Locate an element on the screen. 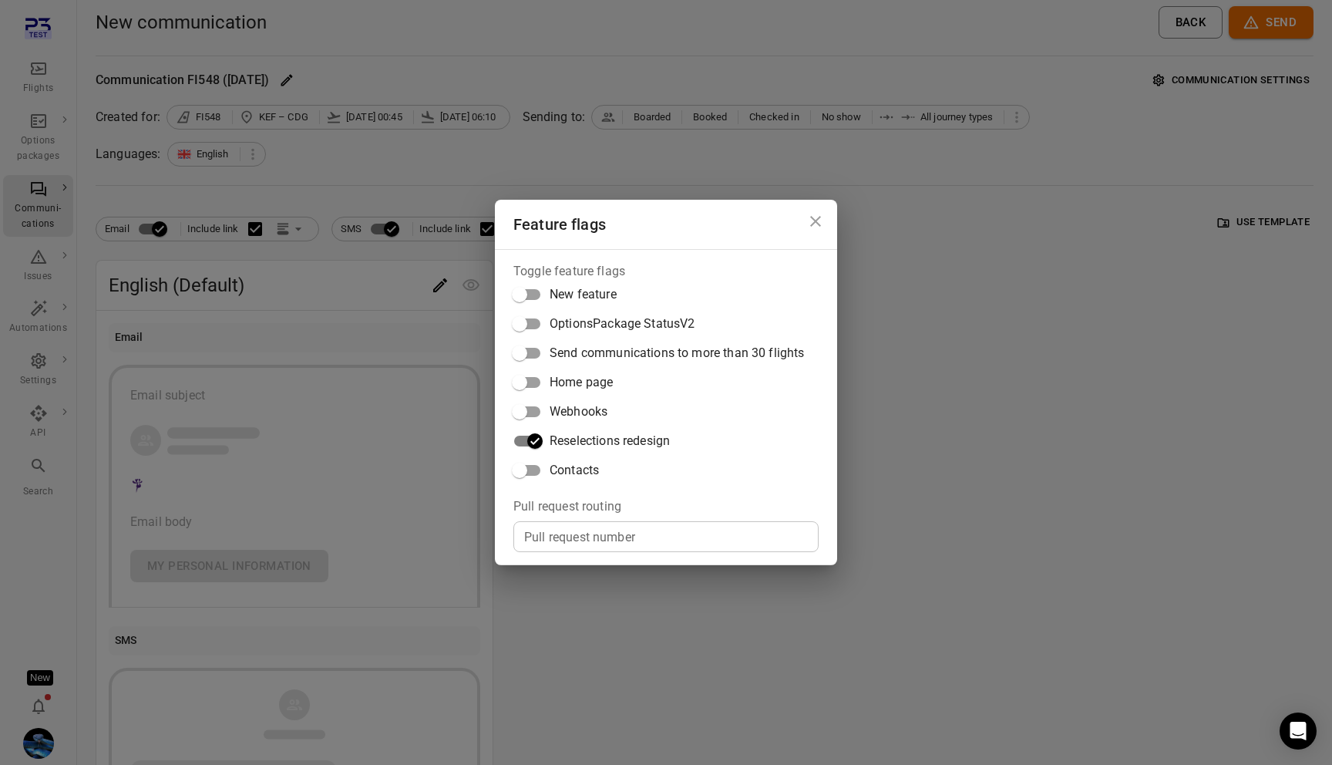 The image size is (1332, 765). legend: Pull request routing is located at coordinates (568, 506).